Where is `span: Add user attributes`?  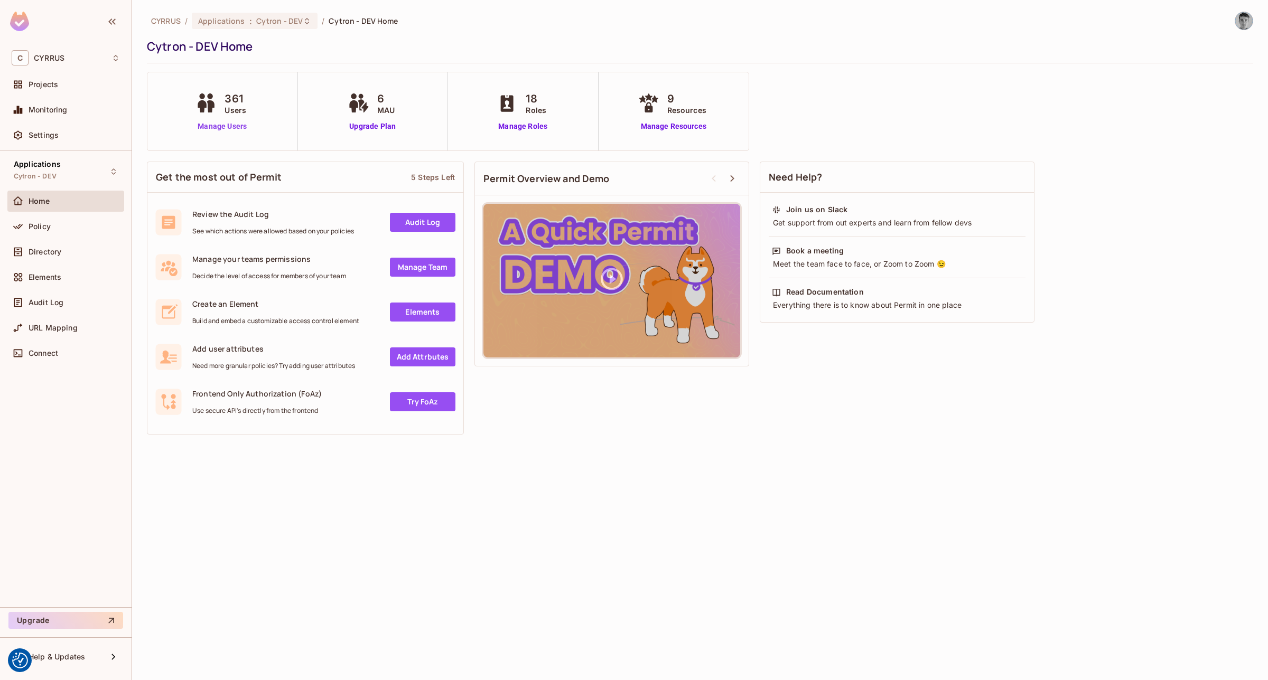 span: Add user attributes is located at coordinates (274, 349).